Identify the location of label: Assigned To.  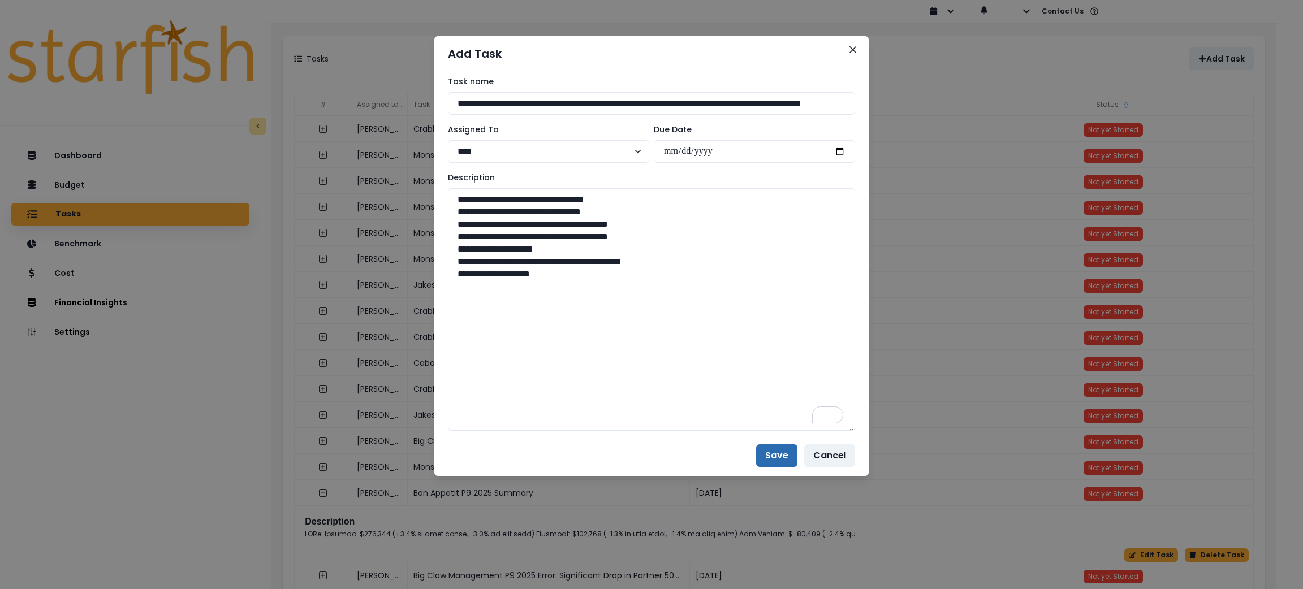
(545, 129).